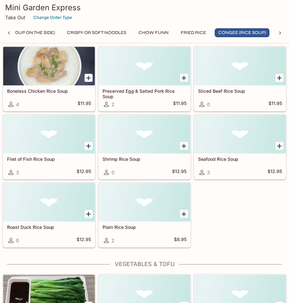  Describe the element at coordinates (145, 79) in the screenshot. I see `a: Preserved Egg & Salted Pork Rice Soup2$11.95` at that location.